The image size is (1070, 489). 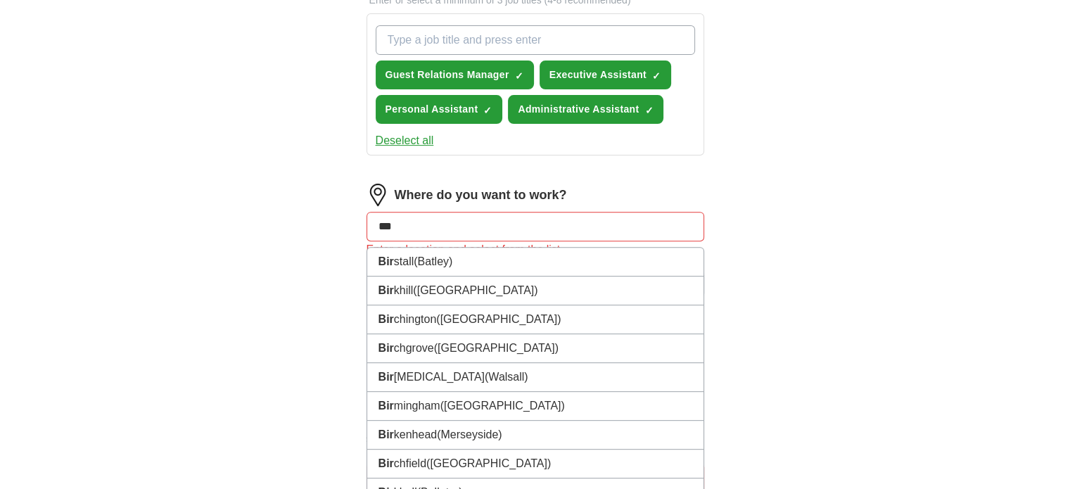 What do you see at coordinates (469, 434) in the screenshot?
I see `span: (Merseyside)` at bounding box center [469, 434].